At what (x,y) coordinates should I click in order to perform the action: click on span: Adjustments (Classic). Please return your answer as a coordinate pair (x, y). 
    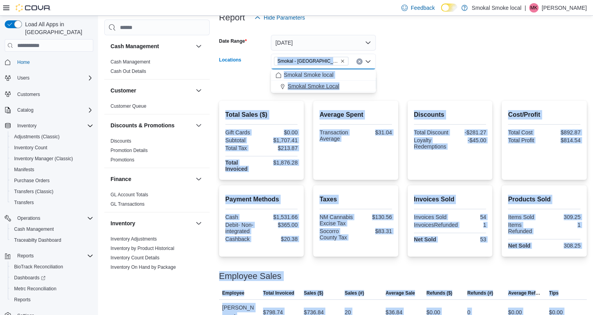
    Looking at the image, I should click on (52, 137).